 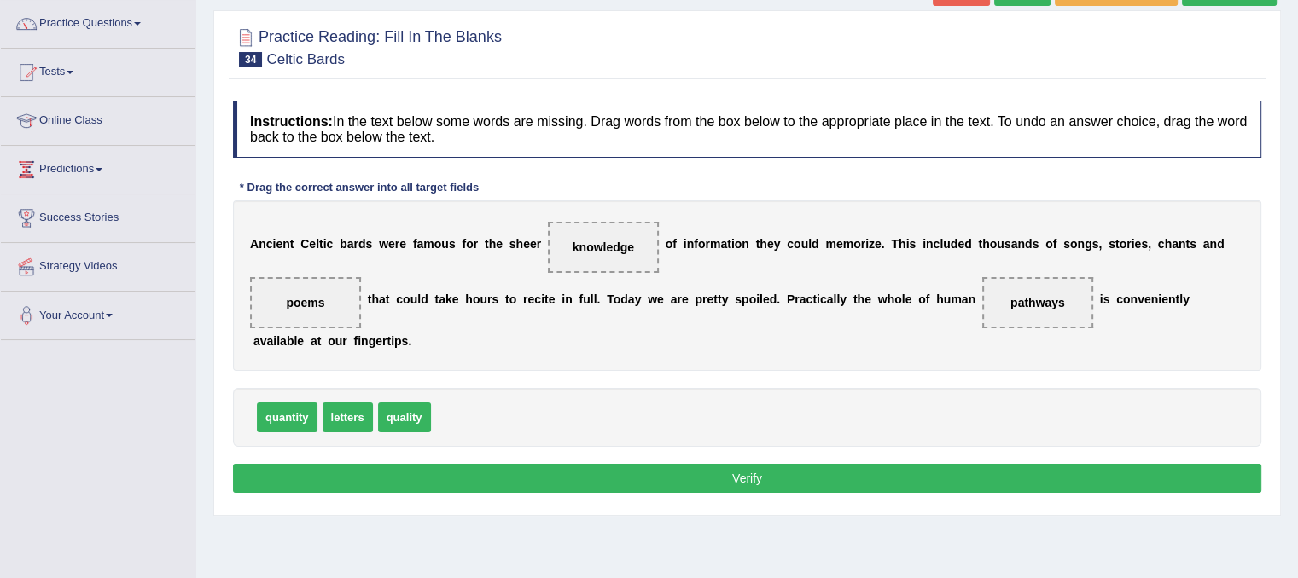 I want to click on span: pathways, so click(x=1037, y=303).